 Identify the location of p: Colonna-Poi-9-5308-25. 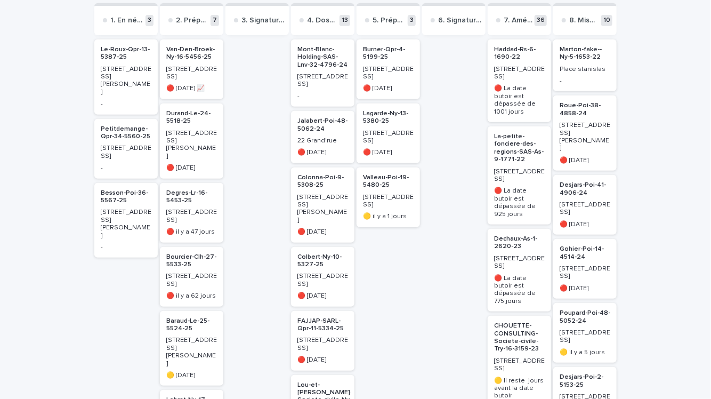
(323, 181).